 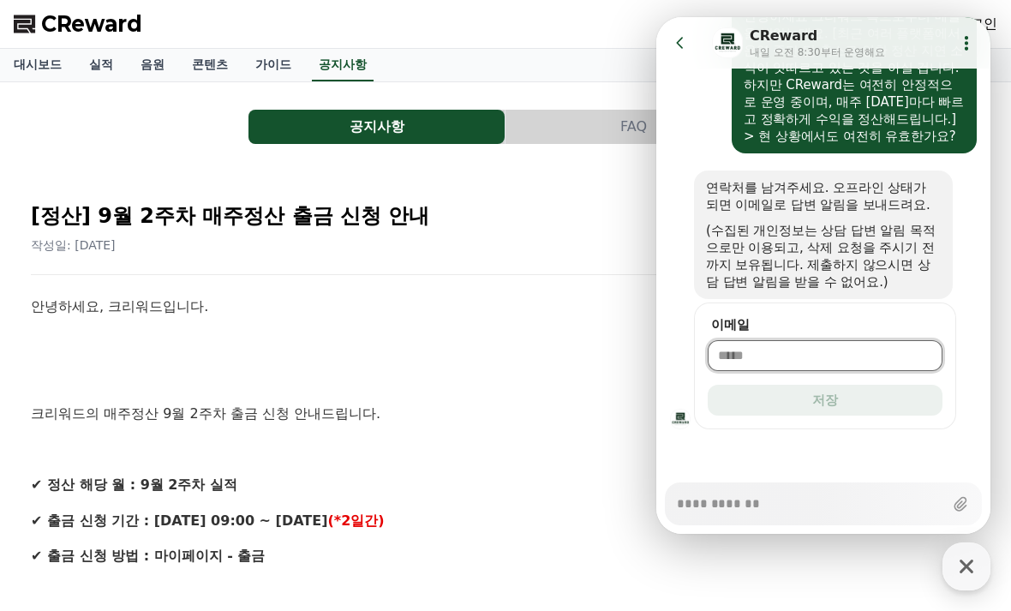 What do you see at coordinates (506, 307) in the screenshot?
I see `p: 안녕하세요, 크리워드입니다.` at bounding box center [506, 307].